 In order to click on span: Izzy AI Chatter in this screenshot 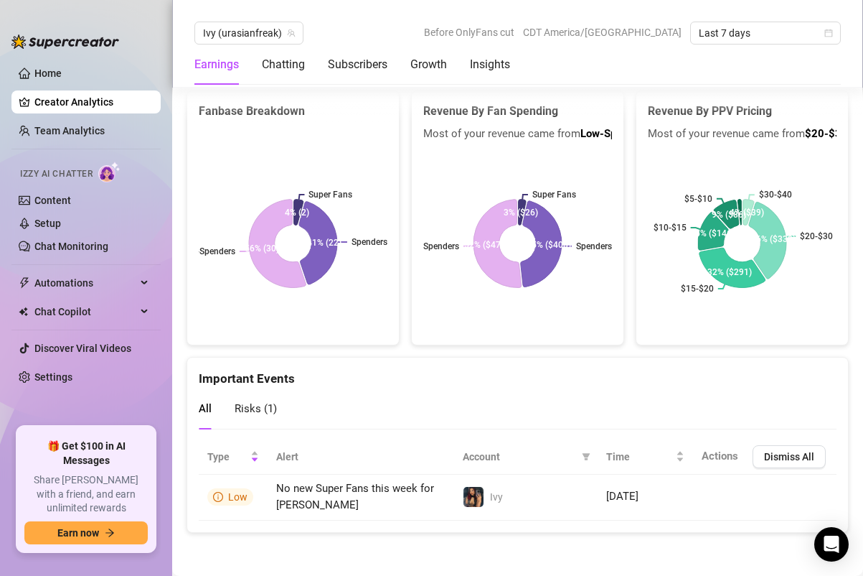, I will do `click(56, 174)`.